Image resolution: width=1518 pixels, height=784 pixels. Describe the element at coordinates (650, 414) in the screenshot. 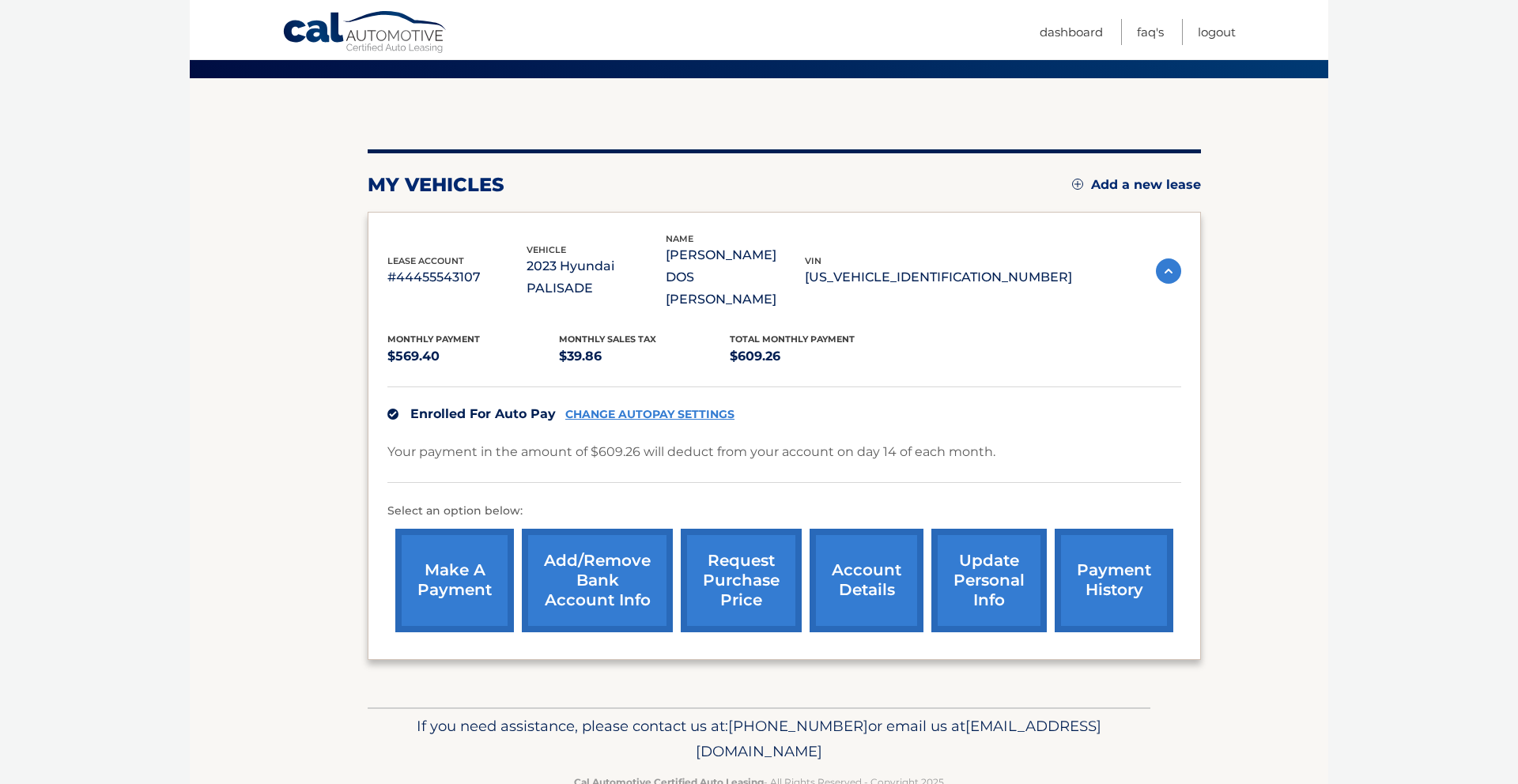

I see `a: CHANGE AUTOPAY SETTINGS` at that location.